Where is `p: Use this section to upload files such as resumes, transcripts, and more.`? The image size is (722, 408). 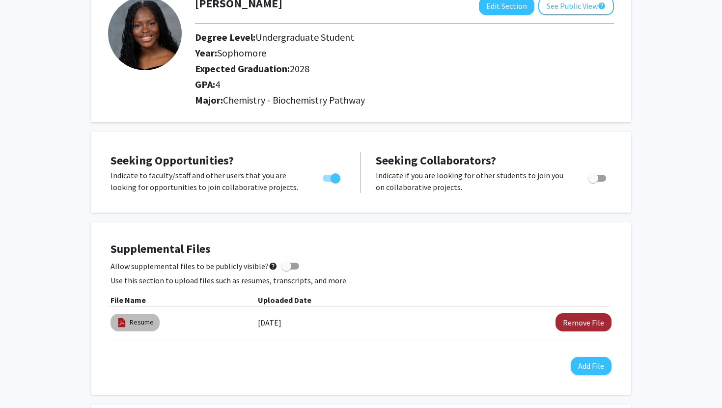 p: Use this section to upload files such as resumes, transcripts, and more. is located at coordinates (361, 280).